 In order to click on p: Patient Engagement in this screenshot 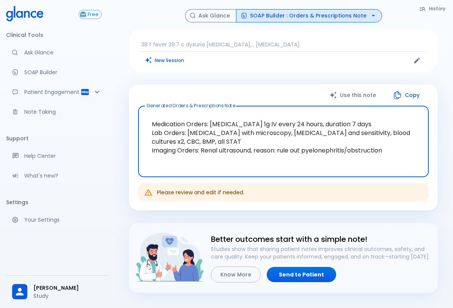, I will do `click(52, 92)`.